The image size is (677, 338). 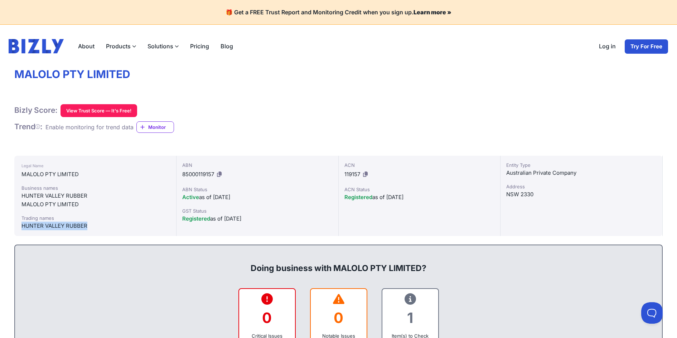 What do you see at coordinates (155, 127) in the screenshot?
I see `a: Monitor` at bounding box center [155, 127].